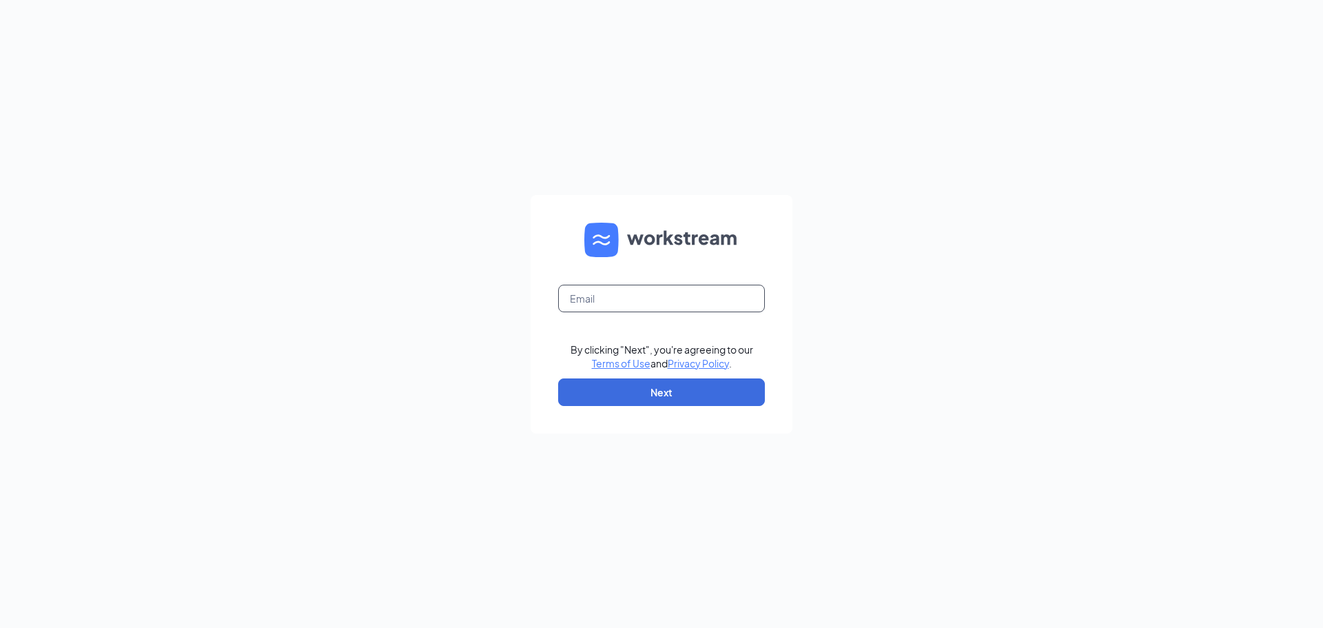 The height and width of the screenshot is (628, 1323). Describe the element at coordinates (662, 298) in the screenshot. I see `input: Email` at that location.